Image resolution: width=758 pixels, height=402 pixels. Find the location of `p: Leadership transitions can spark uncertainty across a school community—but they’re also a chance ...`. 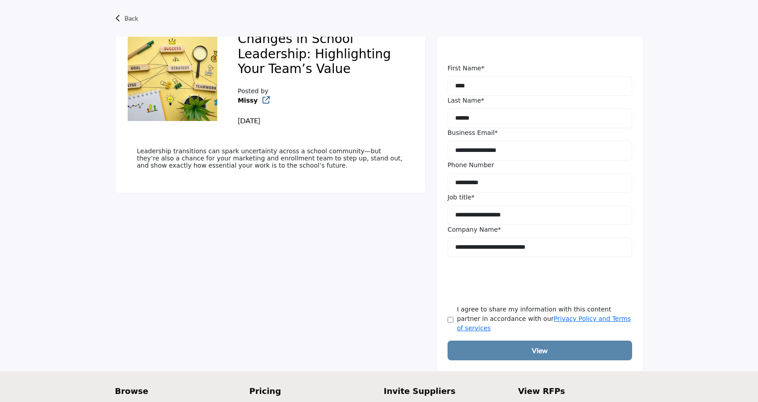

p: Leadership transitions can spark uncertainty across a school community—but they’re also a chance ... is located at coordinates (270, 158).